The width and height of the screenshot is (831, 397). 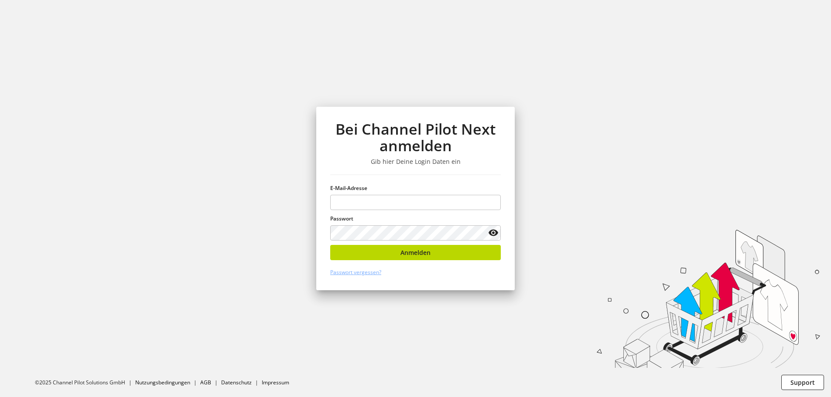 I want to click on button: Support, so click(x=803, y=383).